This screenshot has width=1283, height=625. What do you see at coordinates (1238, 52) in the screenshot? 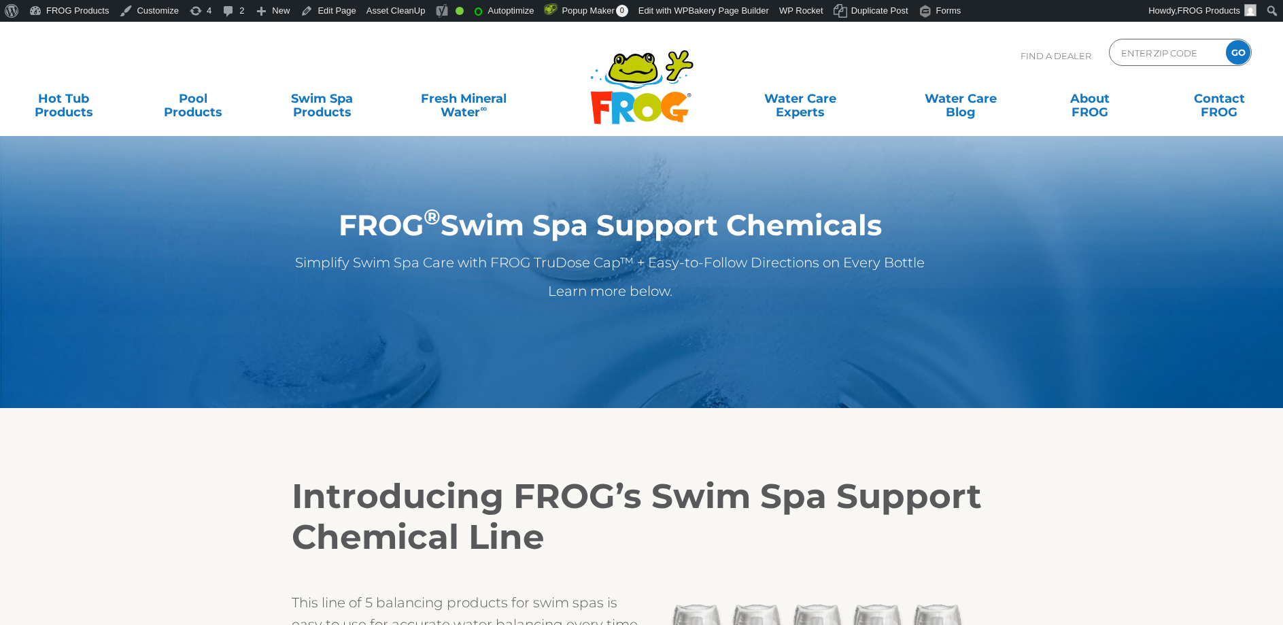
I see `input: GO` at bounding box center [1238, 52].